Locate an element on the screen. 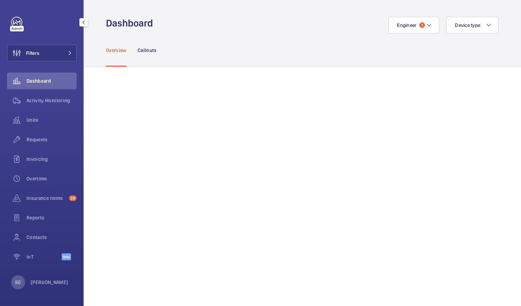 Image resolution: width=521 pixels, height=306 pixels. button: Device type is located at coordinates (473, 25).